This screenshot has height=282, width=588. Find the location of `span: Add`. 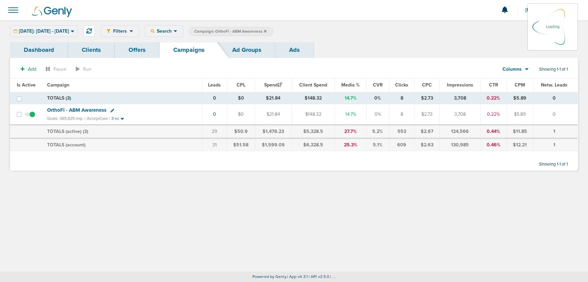

span: Add is located at coordinates (32, 69).